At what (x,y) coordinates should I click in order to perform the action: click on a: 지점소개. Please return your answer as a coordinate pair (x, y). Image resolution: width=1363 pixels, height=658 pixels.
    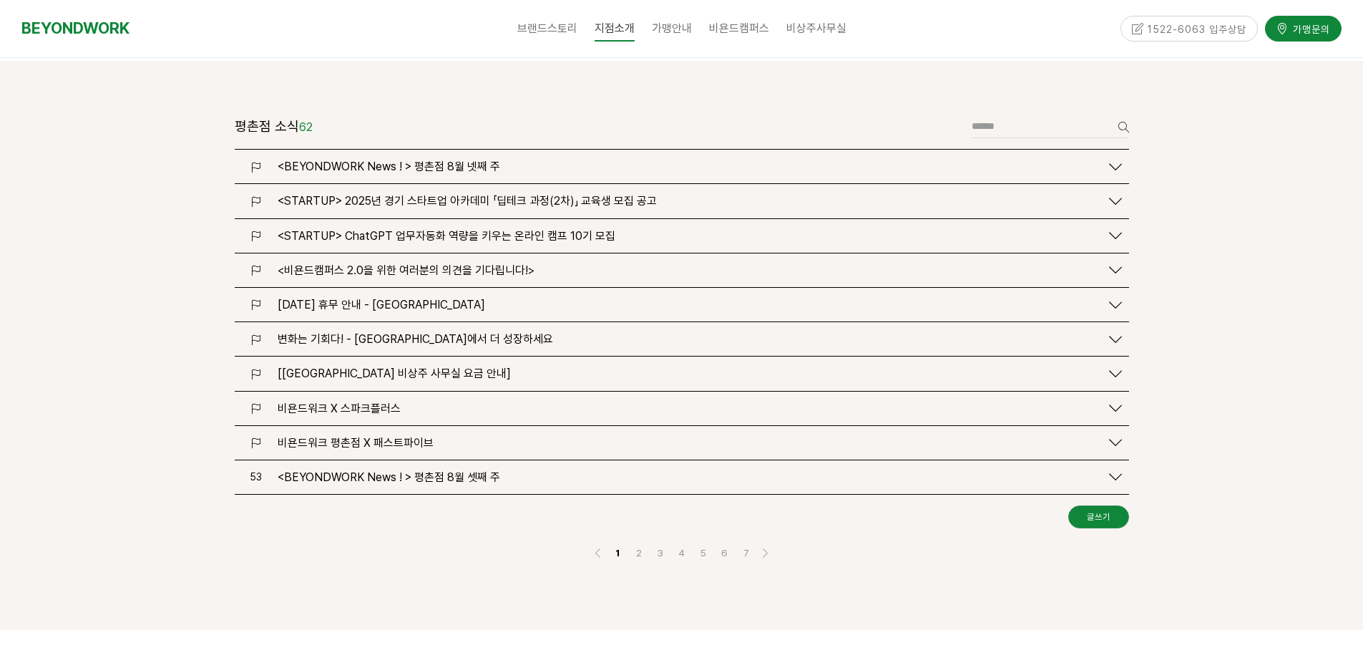
    Looking at the image, I should click on (615, 29).